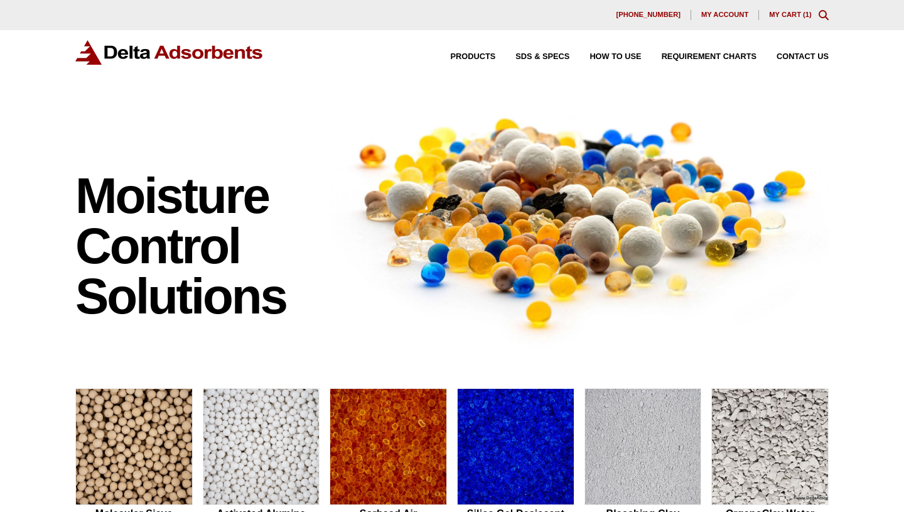  What do you see at coordinates (464, 57) in the screenshot?
I see `a: Products` at bounding box center [464, 57].